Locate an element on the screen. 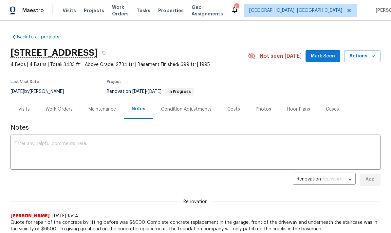 Image resolution: width=391 pixels, height=233 pixels. span: 4 Beds | 4 Baths | Total: 3433 ft² | Above Grade: 2734 ft² | Basement Finished: 699 ft² | 1995 is located at coordinates (129, 65).